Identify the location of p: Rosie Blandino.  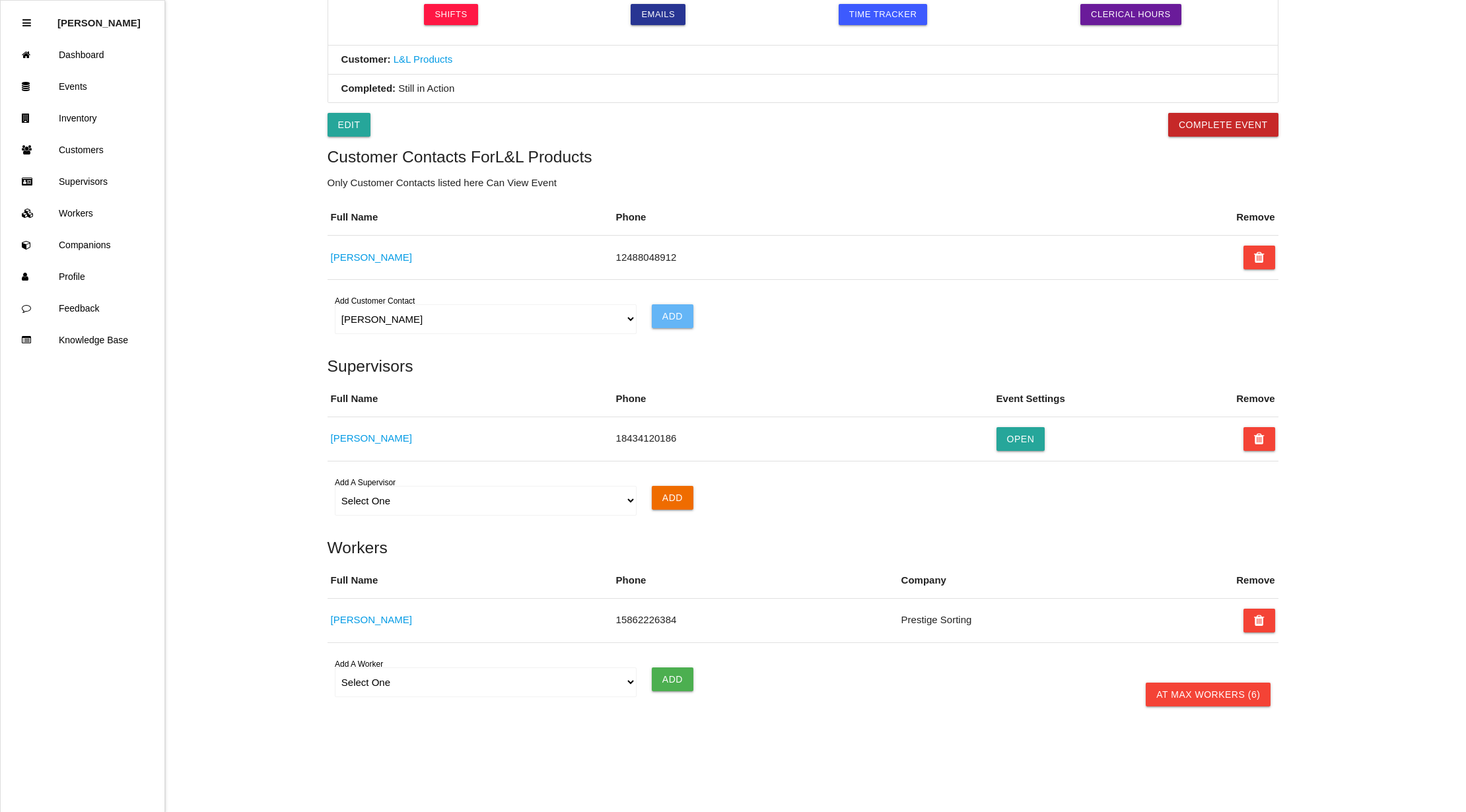
(99, 18).